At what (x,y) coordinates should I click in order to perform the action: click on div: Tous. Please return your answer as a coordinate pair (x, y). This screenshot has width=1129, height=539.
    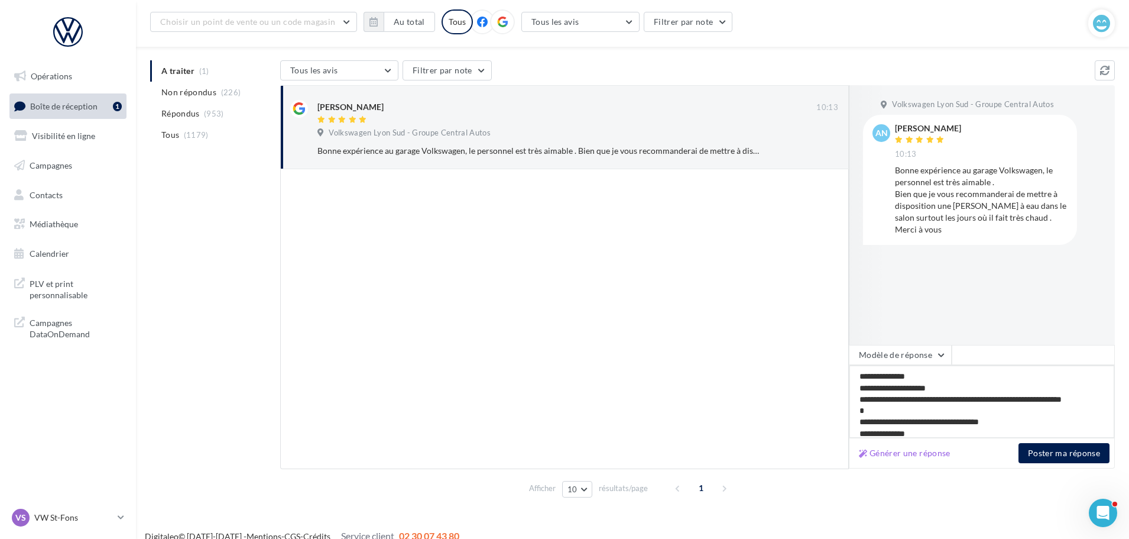
    Looking at the image, I should click on (457, 22).